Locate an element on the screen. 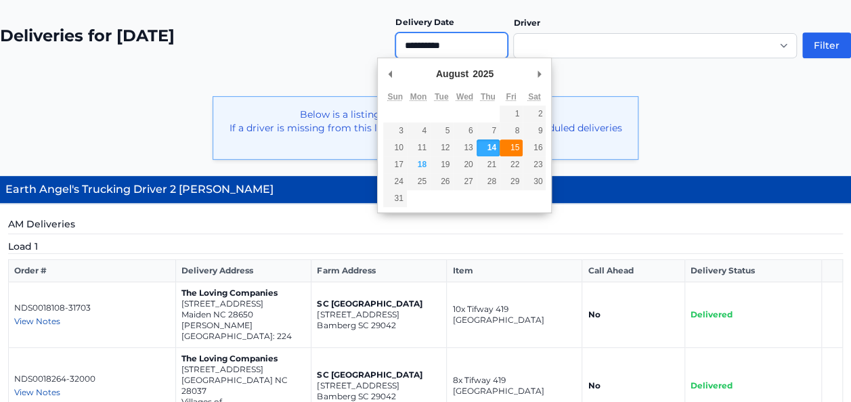 This screenshot has width=851, height=402. button: 11 is located at coordinates (419, 148).